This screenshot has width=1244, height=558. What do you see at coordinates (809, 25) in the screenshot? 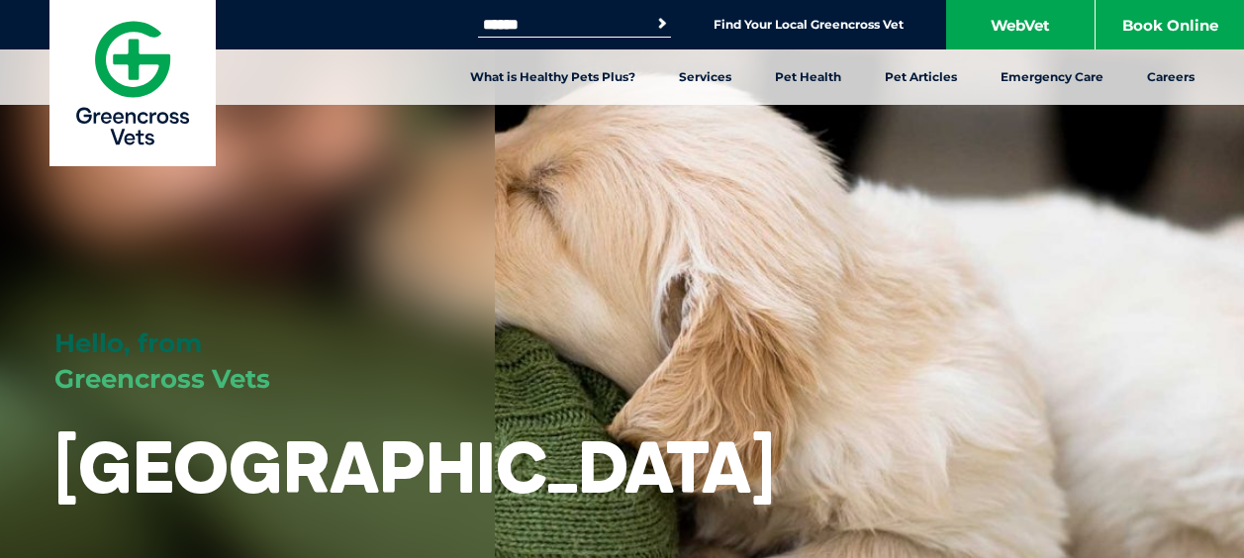
I see `a: Find Your Local Greencross Vet` at bounding box center [809, 25].